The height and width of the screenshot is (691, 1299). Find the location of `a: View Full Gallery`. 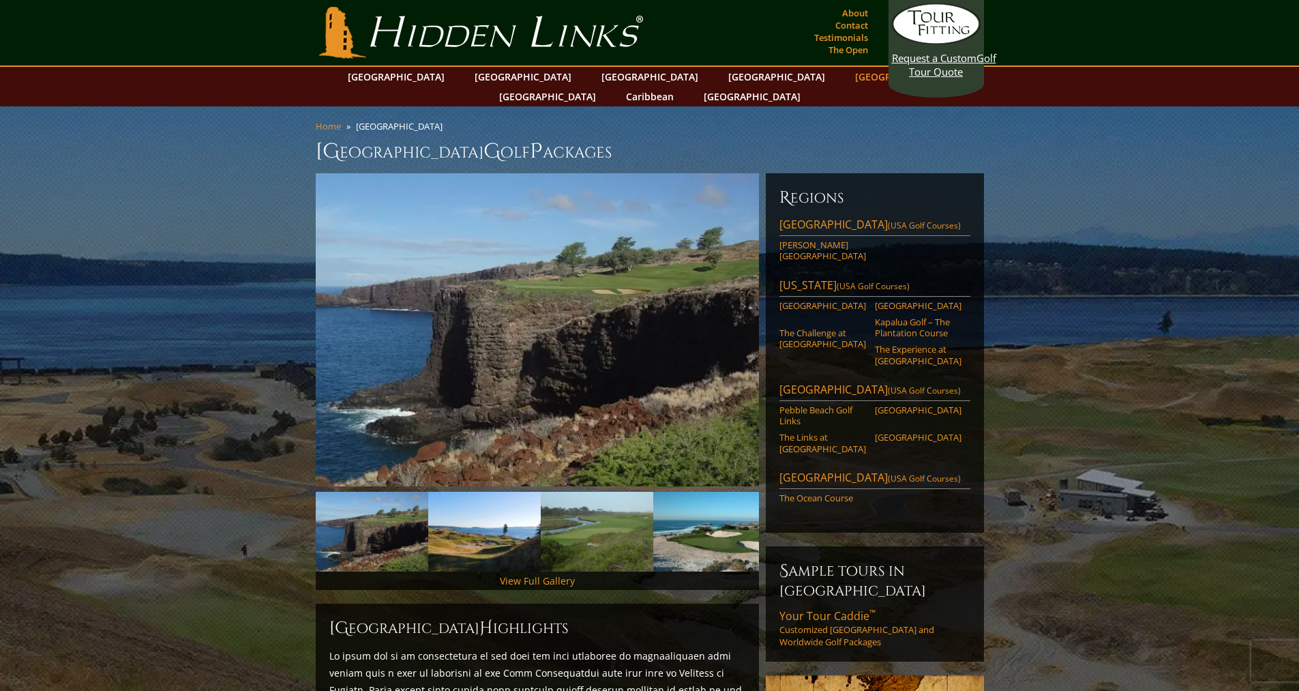

a: View Full Gallery is located at coordinates (537, 580).